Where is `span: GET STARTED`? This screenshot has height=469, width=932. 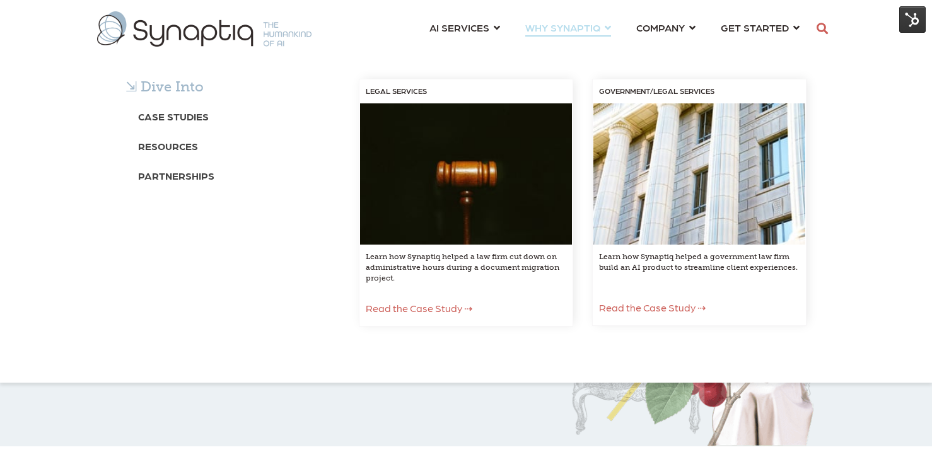
span: GET STARTED is located at coordinates (755, 27).